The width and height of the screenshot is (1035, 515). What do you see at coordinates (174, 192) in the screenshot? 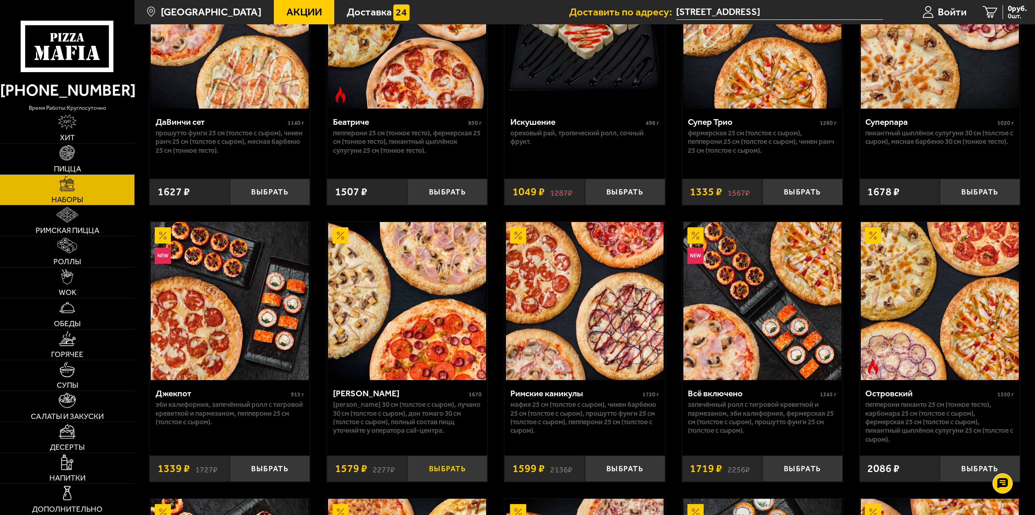
I see `span: 1627 ₽` at bounding box center [174, 192].